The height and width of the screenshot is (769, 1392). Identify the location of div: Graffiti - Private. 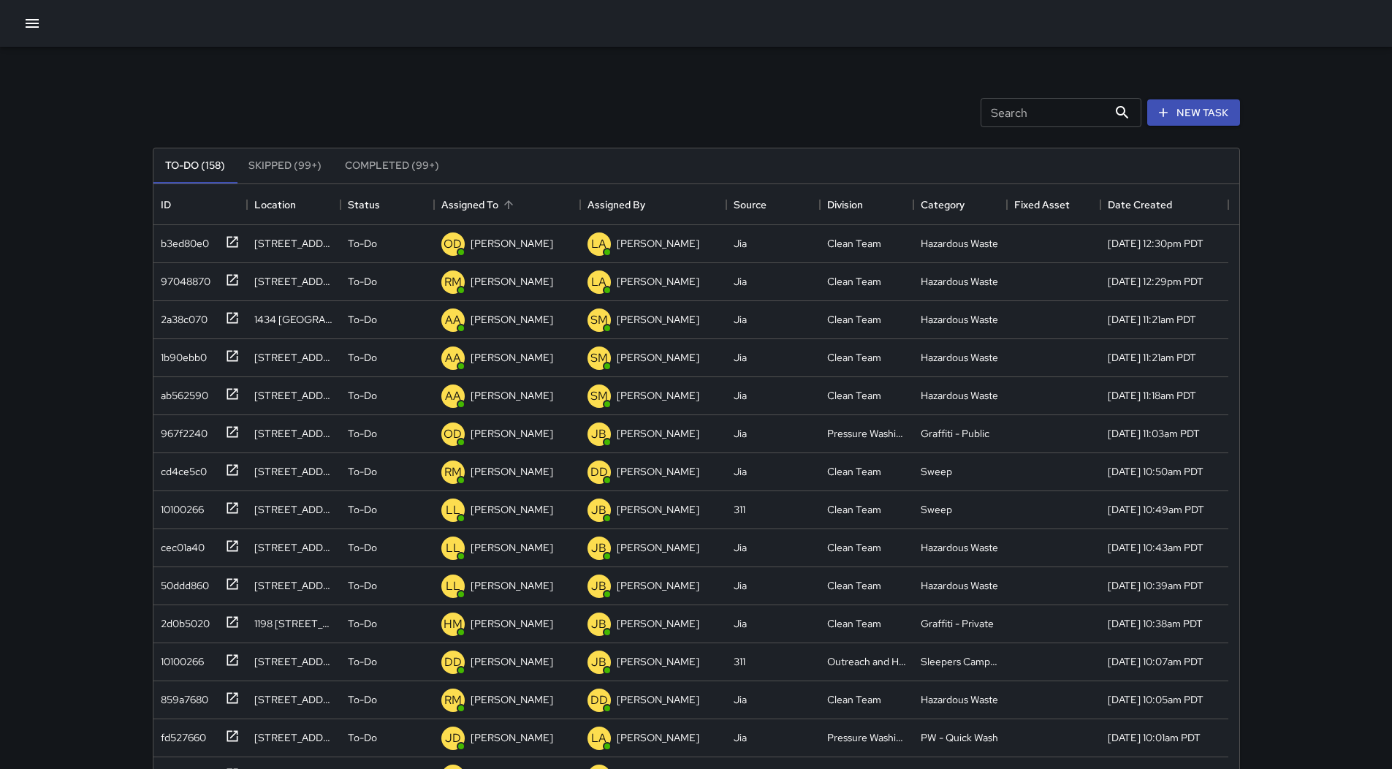
(957, 623).